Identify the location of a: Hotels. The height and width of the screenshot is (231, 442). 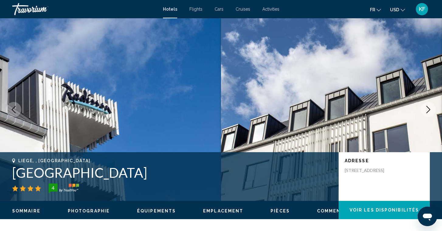
(170, 9).